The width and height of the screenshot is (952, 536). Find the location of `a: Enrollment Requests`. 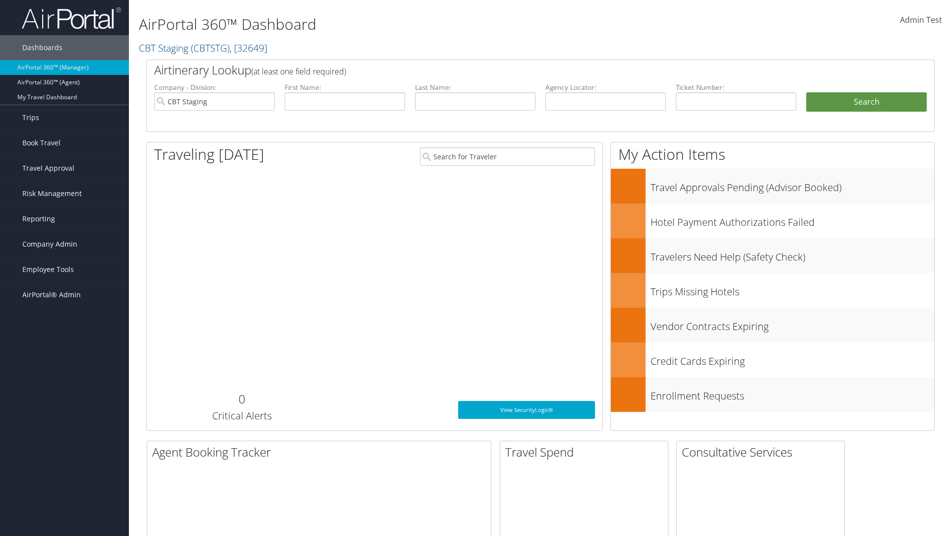

a: Enrollment Requests is located at coordinates (773, 394).